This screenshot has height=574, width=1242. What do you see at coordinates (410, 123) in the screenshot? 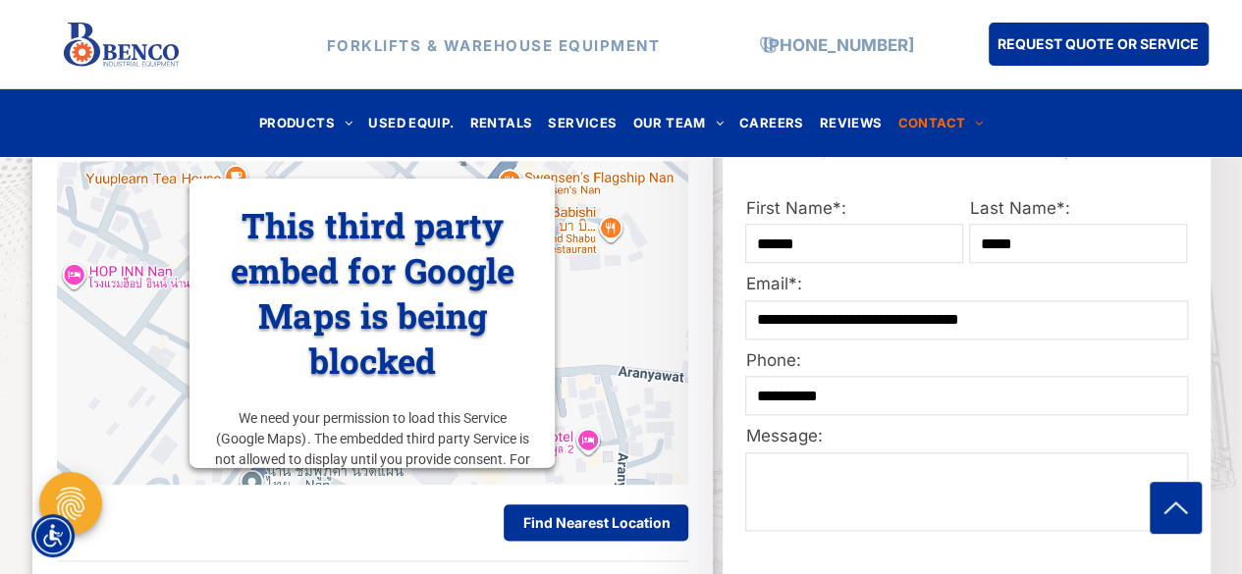
I see `a: USED EQUIP.` at bounding box center [410, 123].